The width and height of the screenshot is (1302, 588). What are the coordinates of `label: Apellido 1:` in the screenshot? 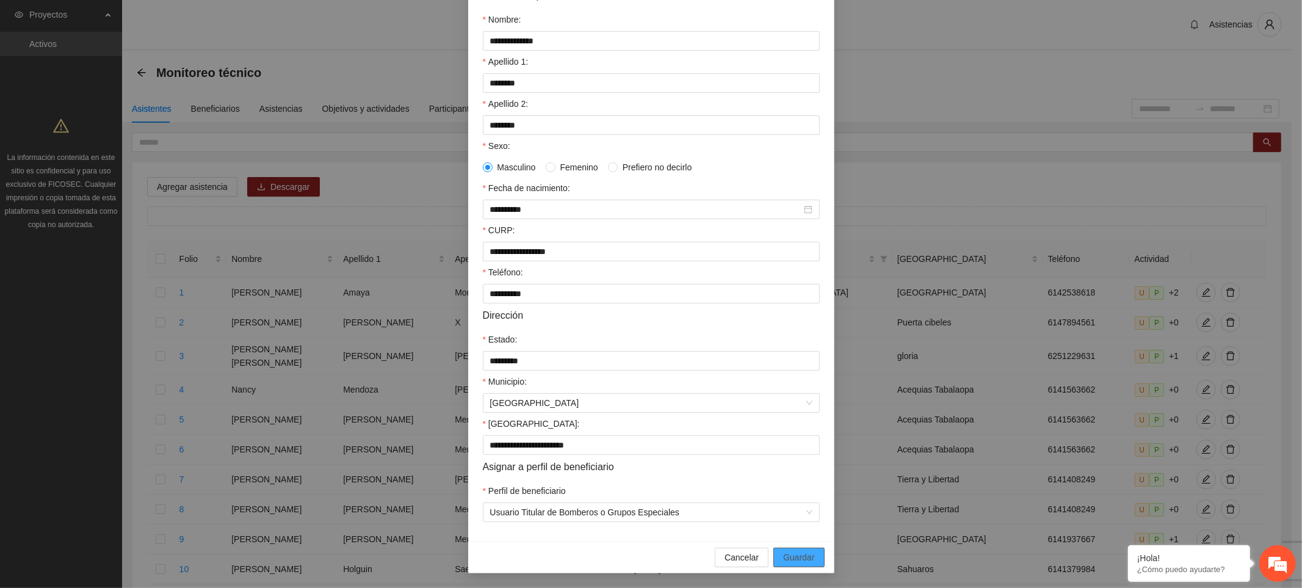 It's located at (505, 62).